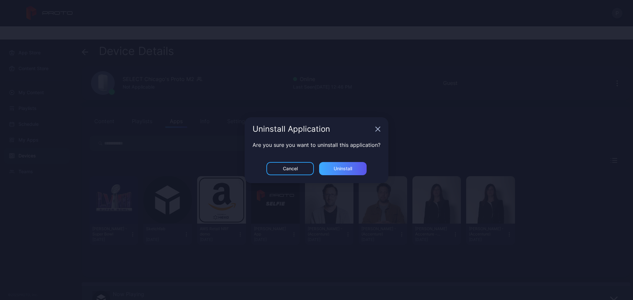 This screenshot has height=300, width=633. I want to click on div: Cancel, so click(290, 169).